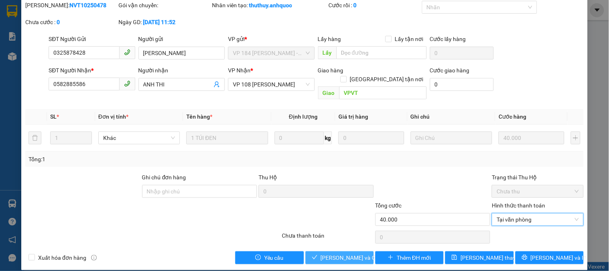 The height and width of the screenshot is (271, 609). Describe the element at coordinates (576, 138) in the screenshot. I see `button: plus` at that location.